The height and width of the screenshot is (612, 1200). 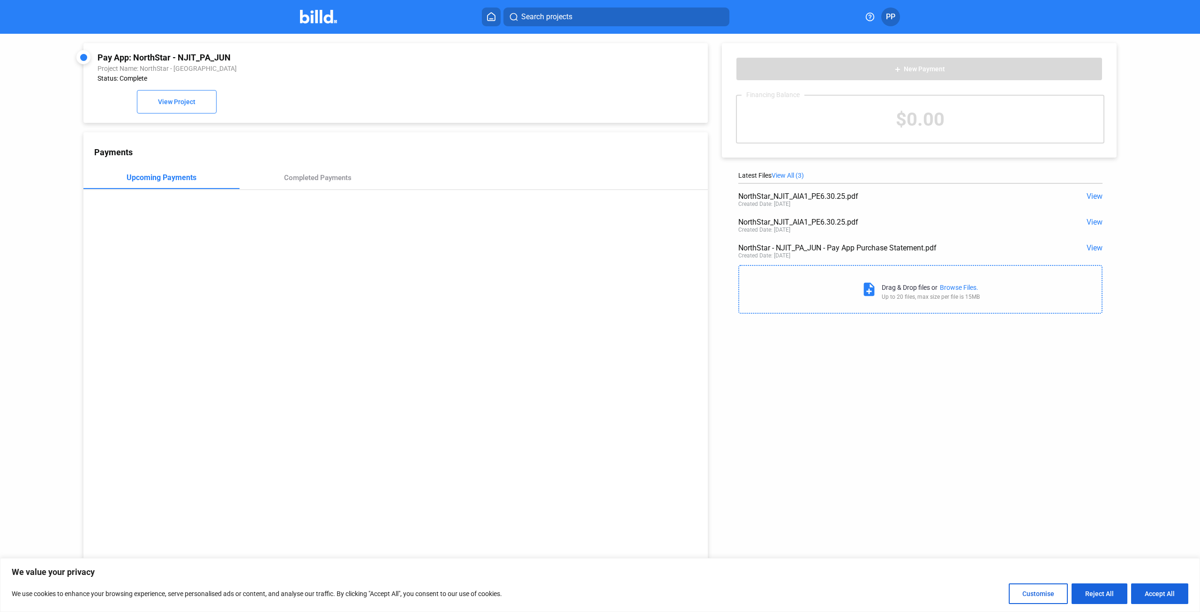 What do you see at coordinates (884, 248) in the screenshot?
I see `div: NorthStar - NJIT_PA_JUN - Pay App Purchase Statement.pdf` at bounding box center [884, 248].